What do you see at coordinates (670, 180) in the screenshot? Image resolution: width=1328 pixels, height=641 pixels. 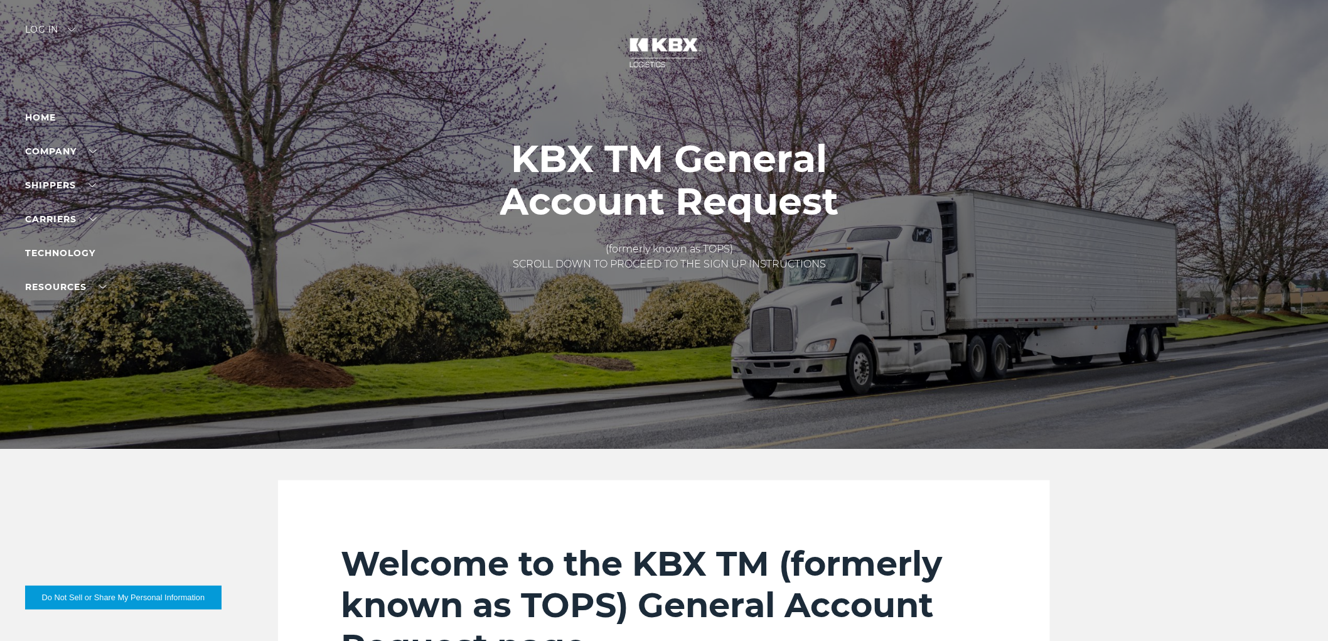 I see `h1: KBX TM General Account Request` at bounding box center [670, 180].